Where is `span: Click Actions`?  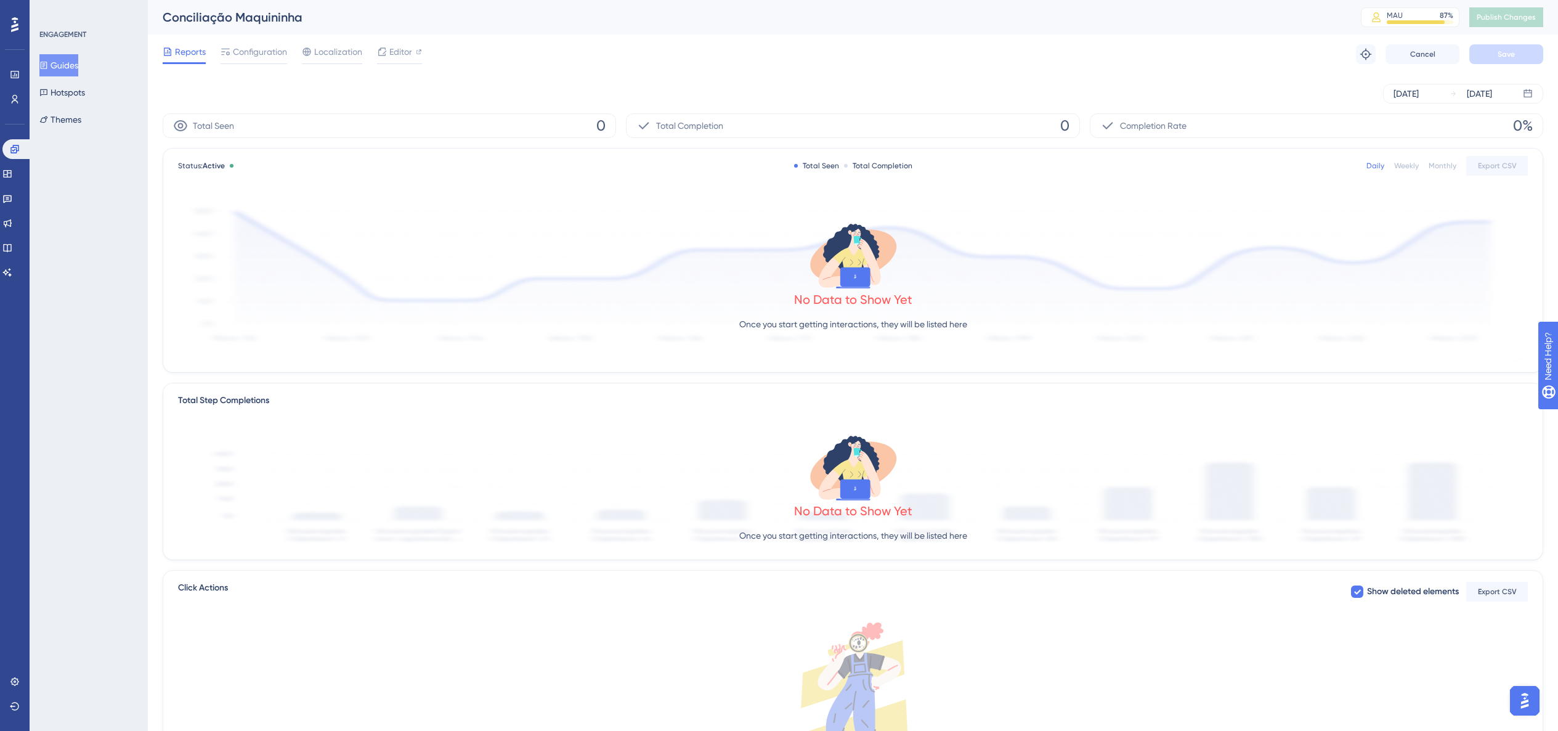 span: Click Actions is located at coordinates (203, 592).